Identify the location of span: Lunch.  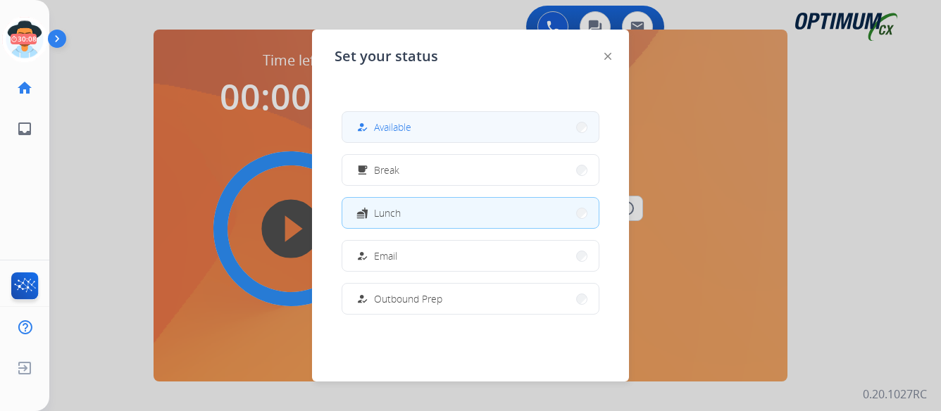
(387, 213).